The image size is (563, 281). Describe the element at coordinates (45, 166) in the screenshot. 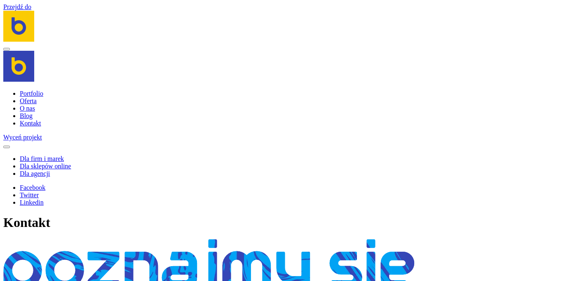

I see `a: Dla sklepów online` at that location.